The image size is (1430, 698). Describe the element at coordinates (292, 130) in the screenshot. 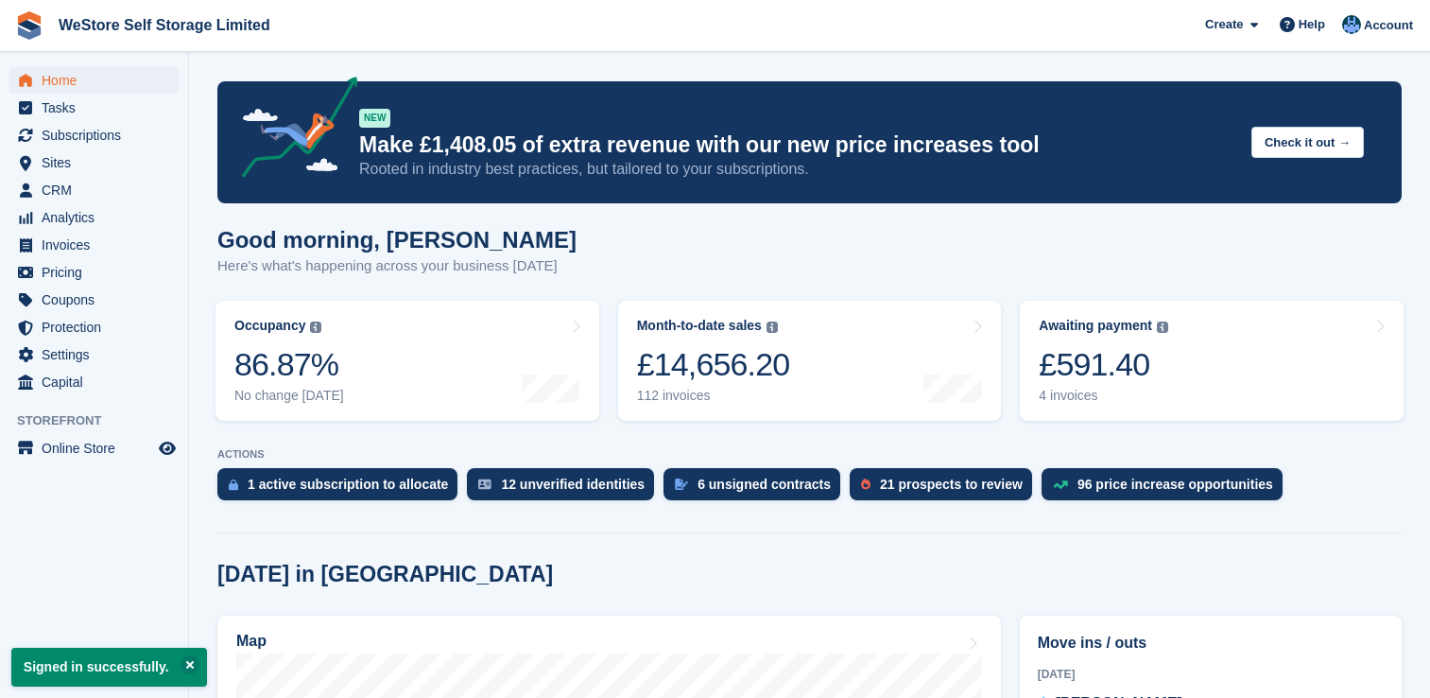

I see `img: price-adjustments-announcement-icon-8257ccfd72463d97f412b2fc003d46551f7dbcb40ab6d574587a9cd5c0d94...` at that location.